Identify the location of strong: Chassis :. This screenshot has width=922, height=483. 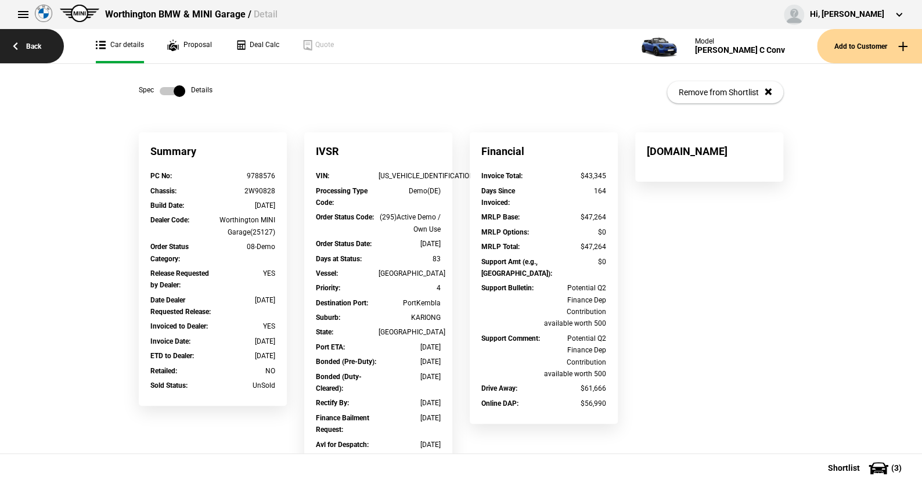
(163, 191).